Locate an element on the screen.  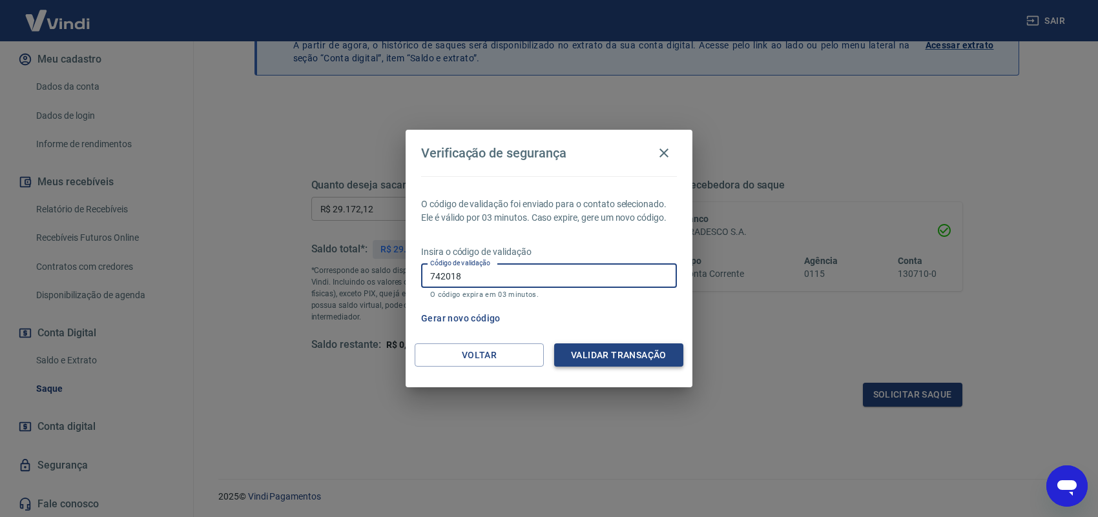
button: Validar transação is located at coordinates (619, 355).